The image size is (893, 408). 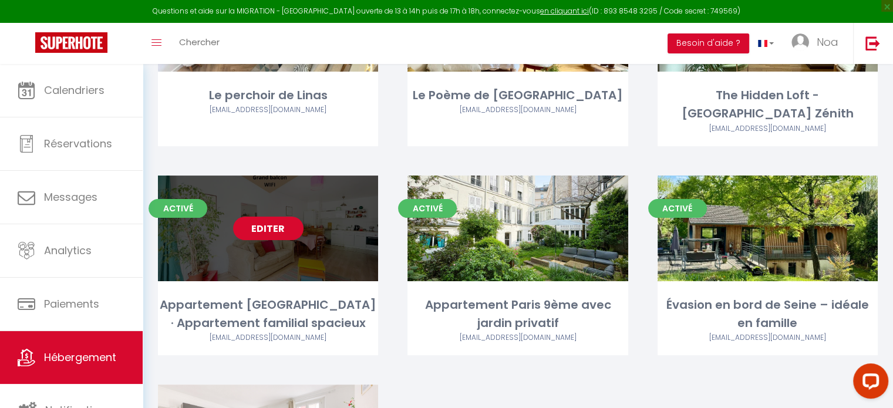 What do you see at coordinates (80, 357) in the screenshot?
I see `span: Hébergement` at bounding box center [80, 357].